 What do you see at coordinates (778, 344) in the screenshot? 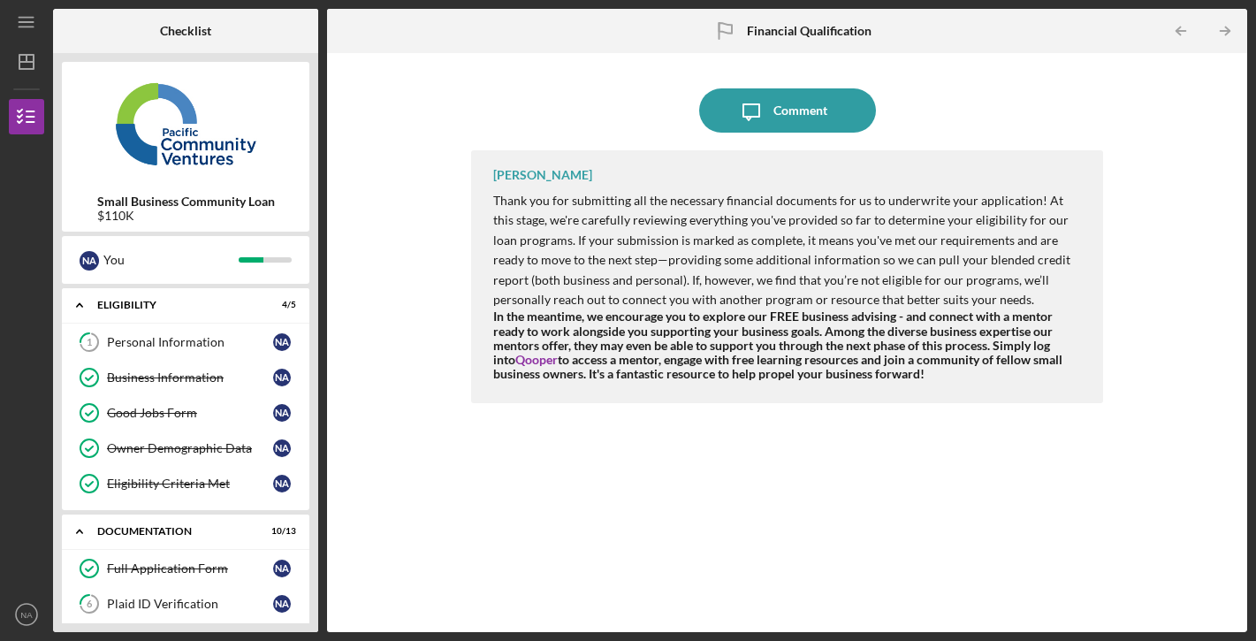
I see `strong: In the meantime, we encourage you to explore our FREE business advising - and connect with a ment...` at bounding box center [778, 344].